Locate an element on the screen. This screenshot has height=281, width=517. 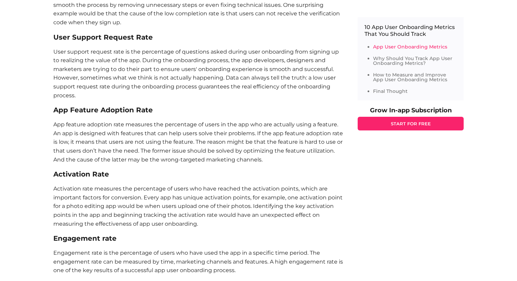
p: User support request rate is the percentage of questions asked during user onboarding from signin... is located at coordinates (199, 74).